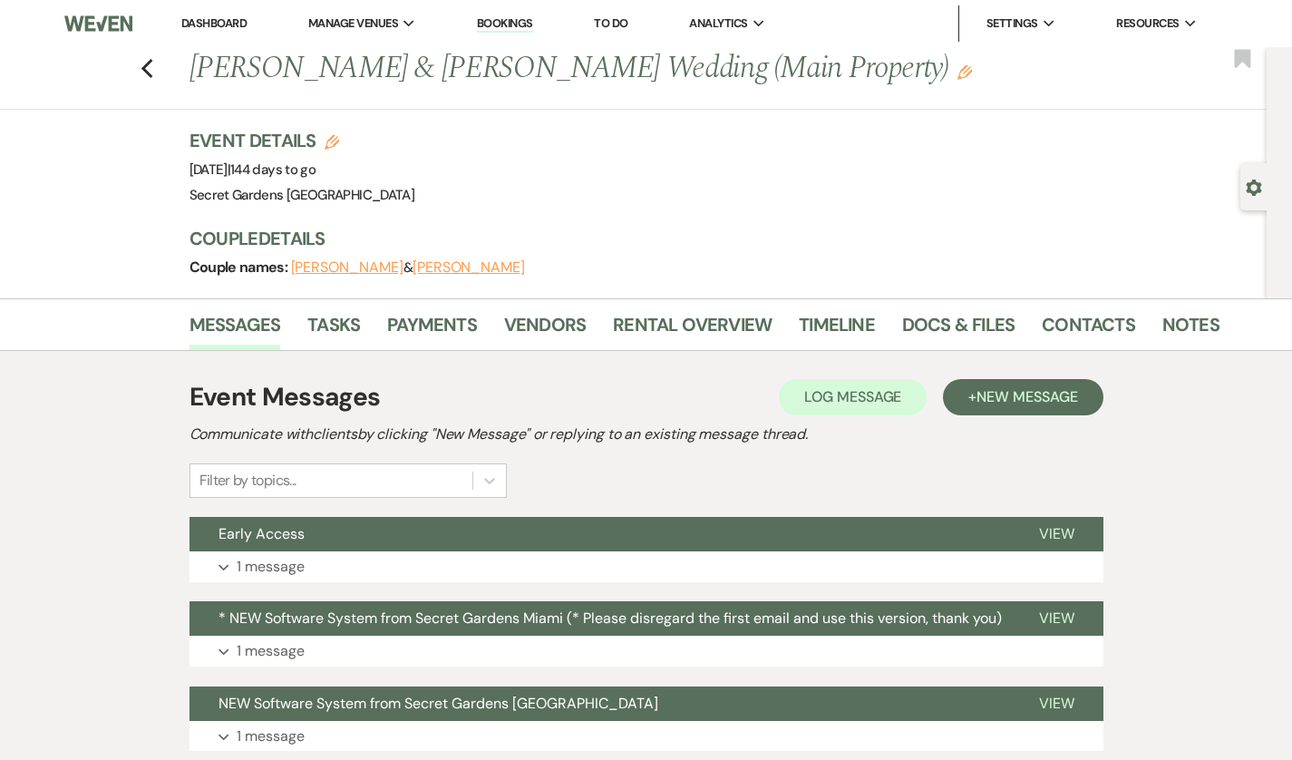 This screenshot has height=760, width=1292. Describe the element at coordinates (1011, 24) in the screenshot. I see `span: Settings` at that location.